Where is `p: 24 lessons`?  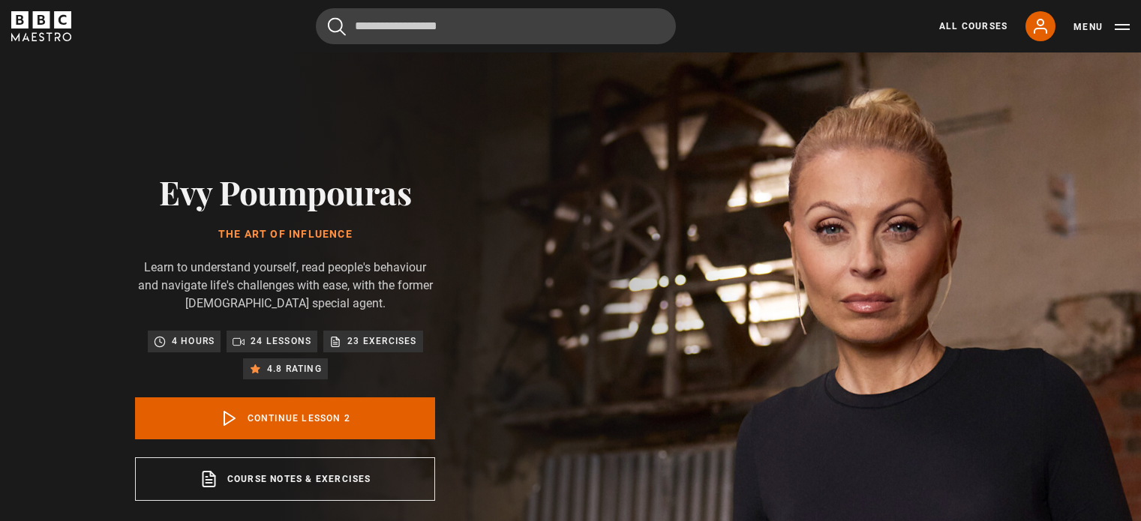 p: 24 lessons is located at coordinates (281, 341).